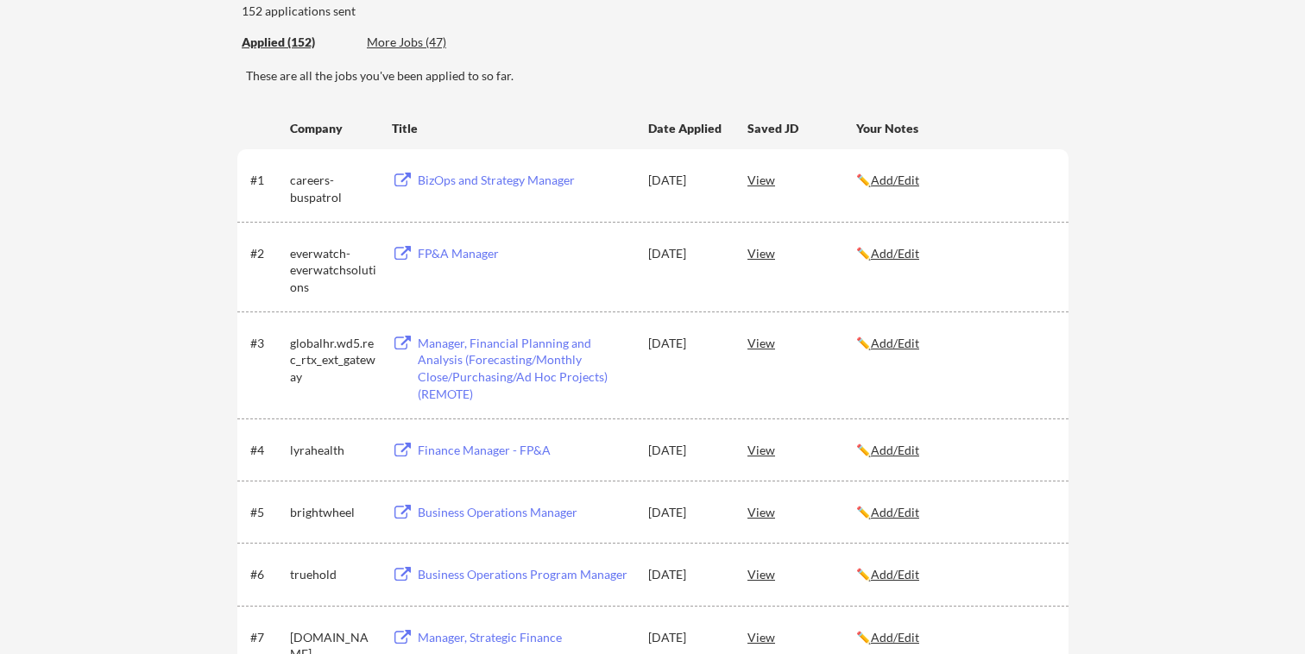 The image size is (1305, 654). Describe the element at coordinates (525, 254) in the screenshot. I see `div: FP&A Manager` at that location.